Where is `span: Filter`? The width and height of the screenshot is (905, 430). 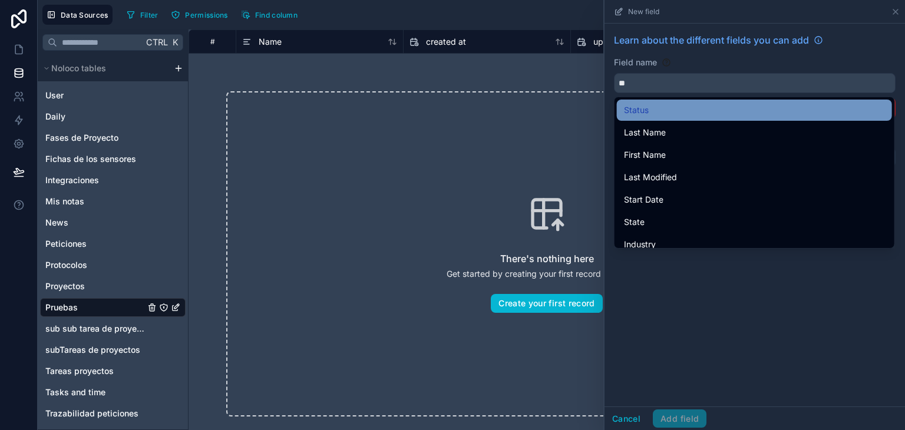 span: Filter is located at coordinates (149, 15).